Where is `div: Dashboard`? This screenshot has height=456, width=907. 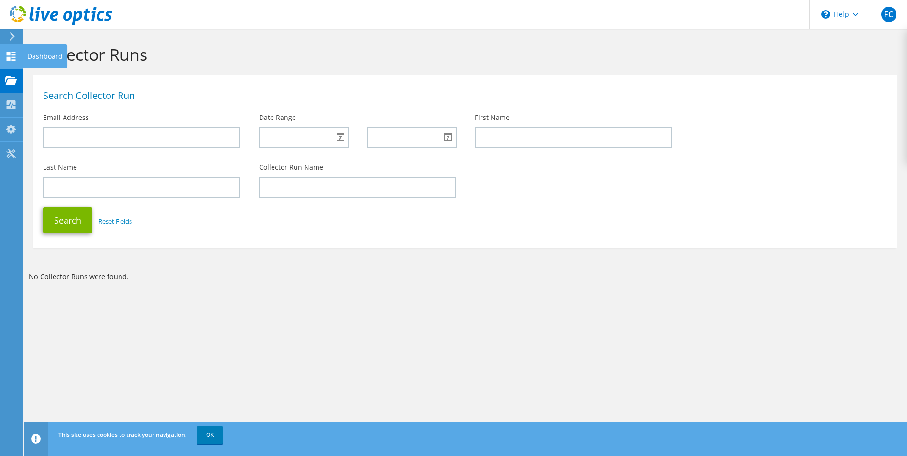
div: Dashboard is located at coordinates (45, 56).